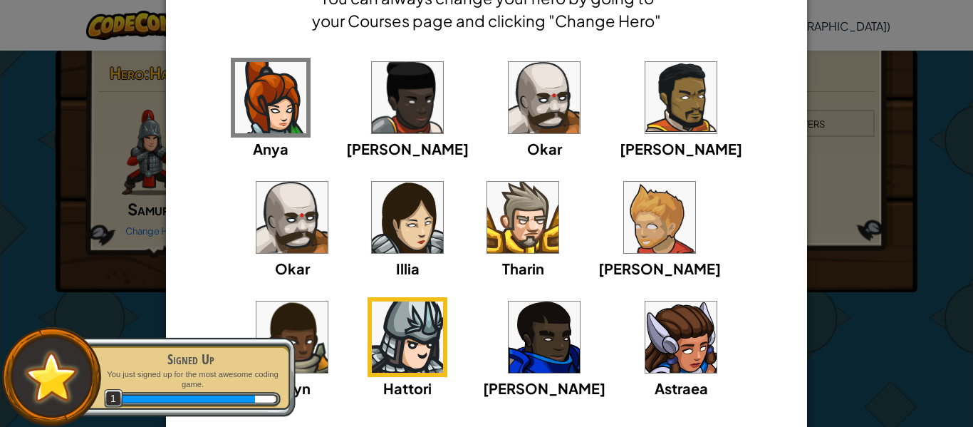  What do you see at coordinates (408, 268) in the screenshot?
I see `span: Illia` at bounding box center [408, 268].